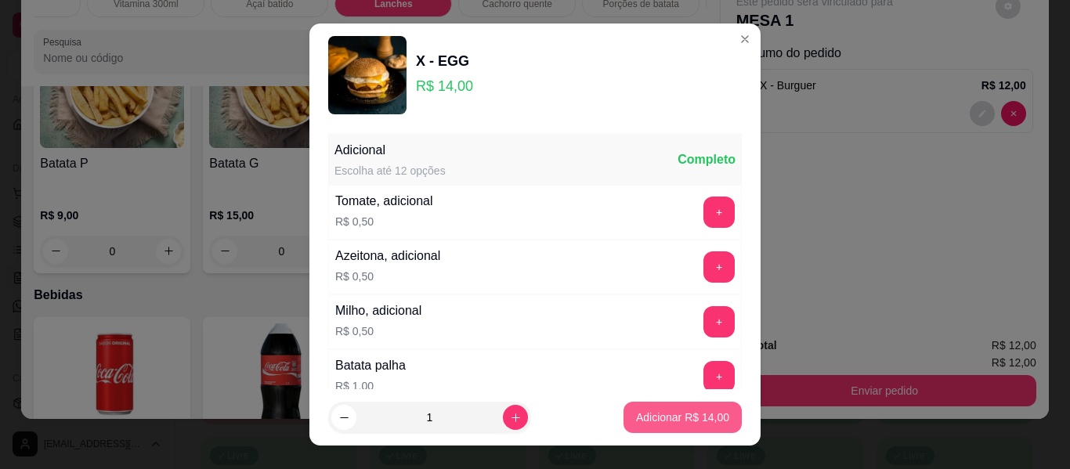  Describe the element at coordinates (388, 256) in the screenshot. I see `div: Azeitona, adicional` at that location.